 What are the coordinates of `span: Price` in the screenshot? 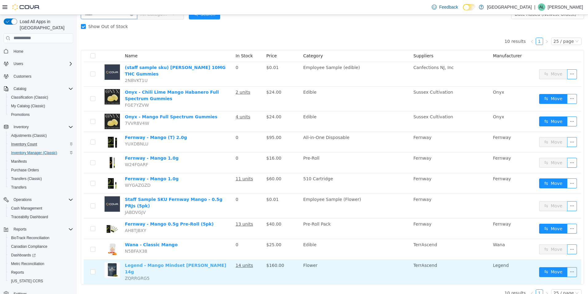 It's located at (195, 41).